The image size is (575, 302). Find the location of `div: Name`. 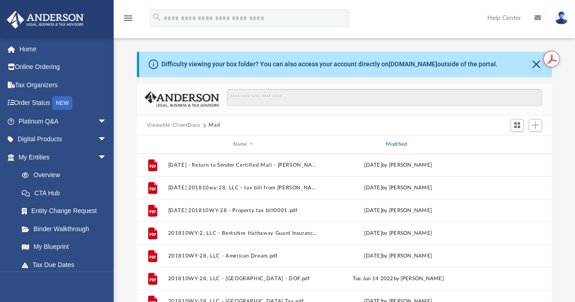

div: Name is located at coordinates (243, 145).